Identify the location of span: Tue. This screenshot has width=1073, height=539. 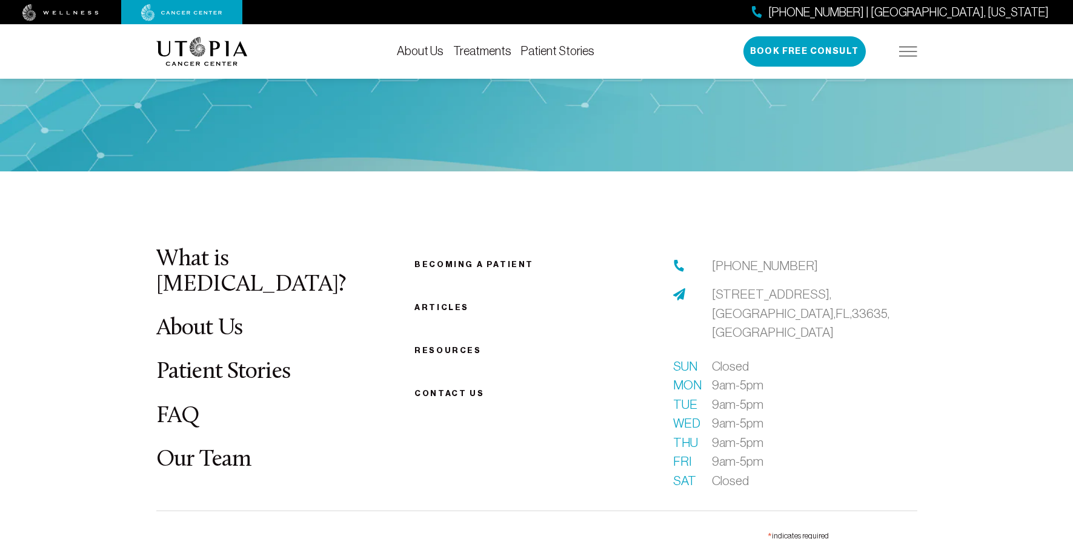
(685, 405).